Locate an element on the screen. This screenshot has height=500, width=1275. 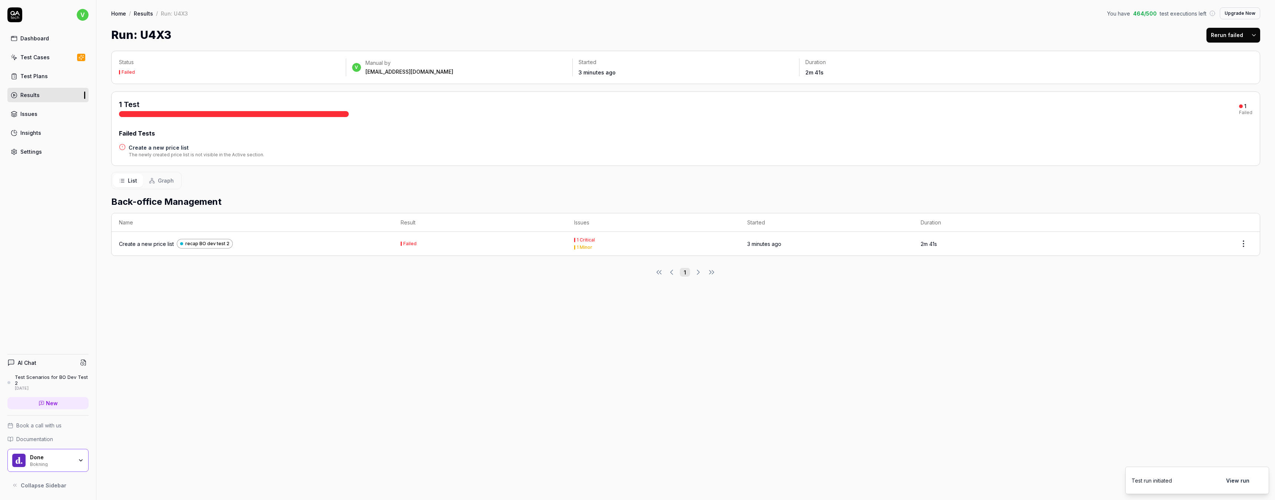
span: Book a call with us is located at coordinates (39, 425).